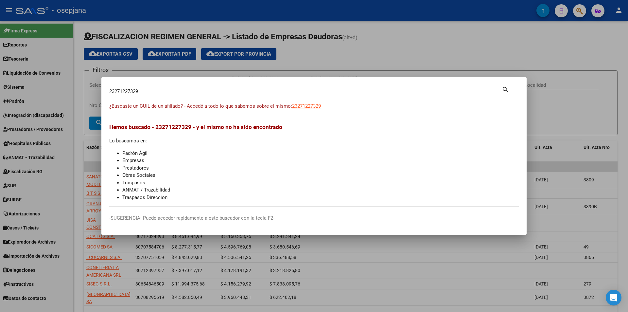 This screenshot has height=312, width=628. What do you see at coordinates (321, 153) in the screenshot?
I see `li: Padrón Ágil` at bounding box center [321, 153].